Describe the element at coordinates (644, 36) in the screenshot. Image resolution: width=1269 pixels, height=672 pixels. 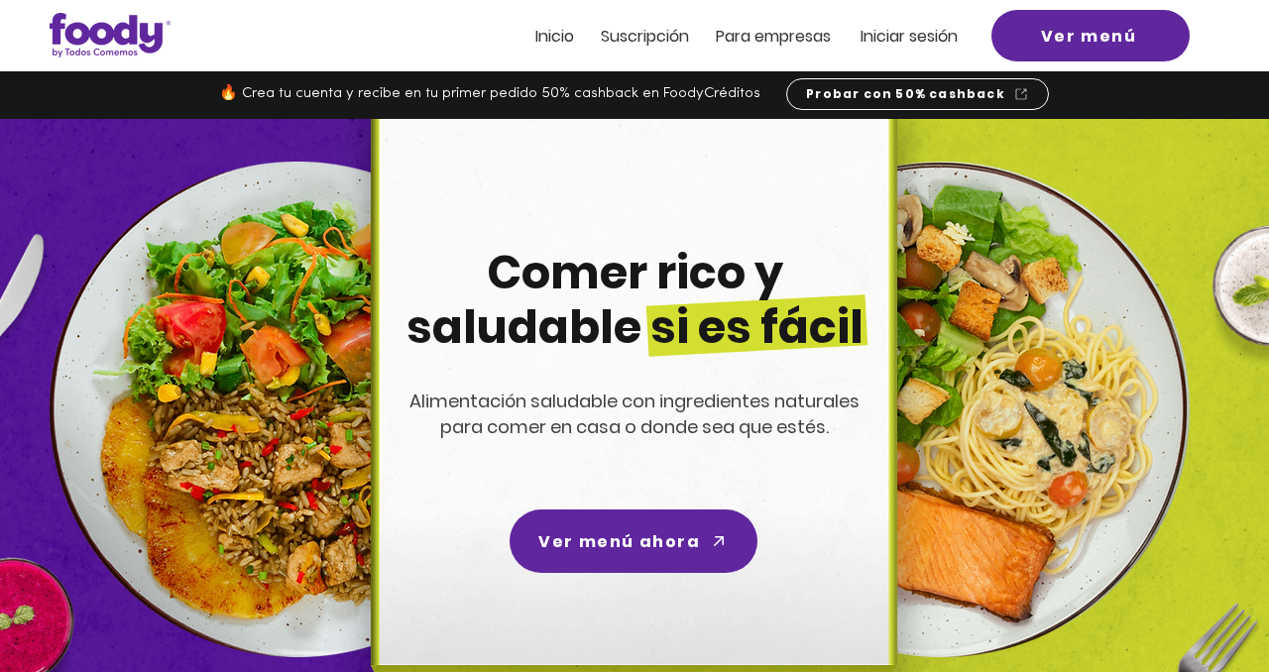
I see `a: Suscripción` at that location.